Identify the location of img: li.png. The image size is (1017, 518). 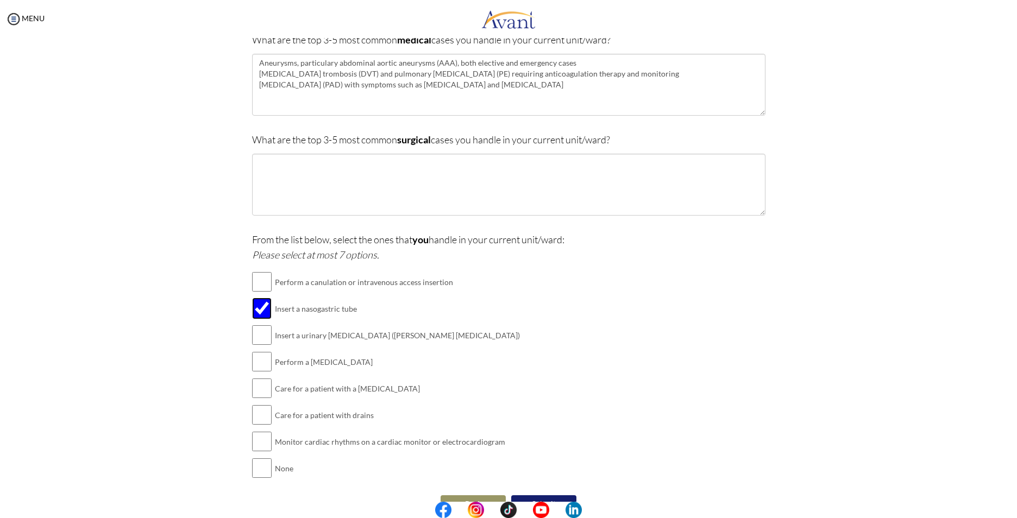
(573, 510).